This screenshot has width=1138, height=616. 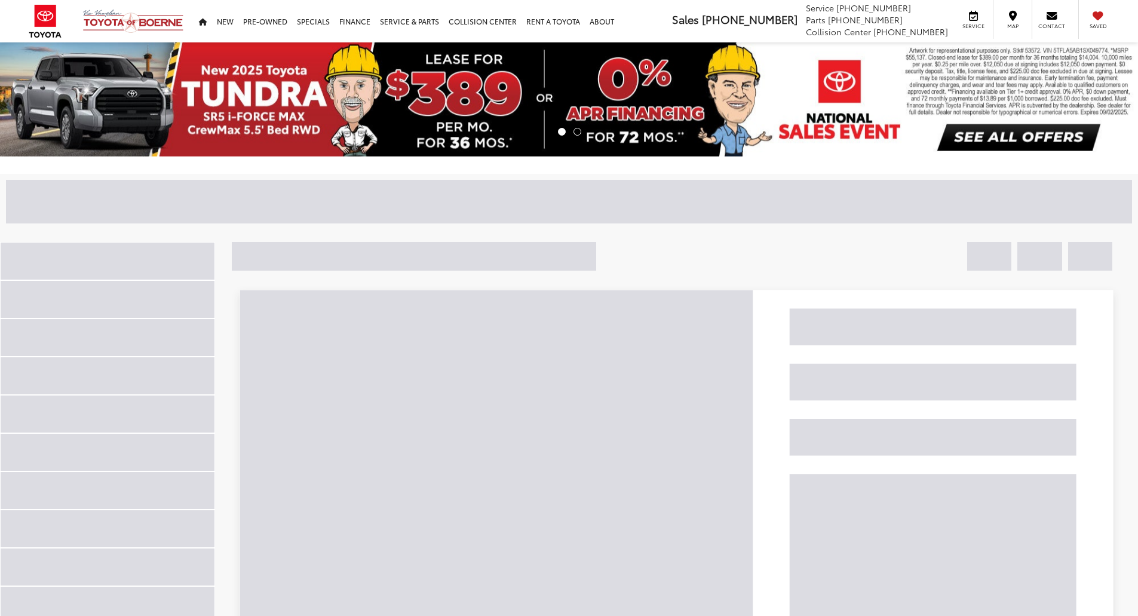 I want to click on span: Sales, so click(x=685, y=19).